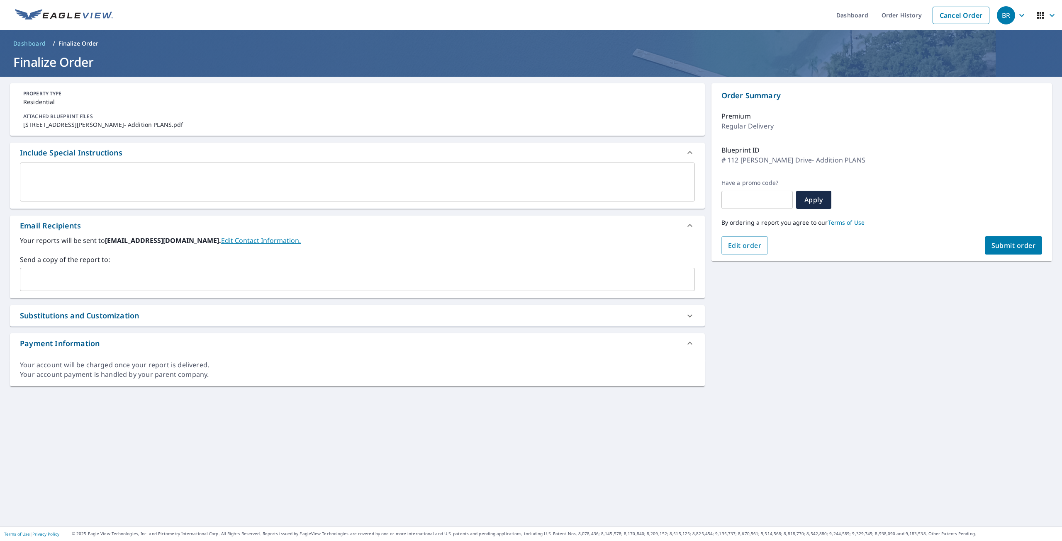  Describe the element at coordinates (757, 183) in the screenshot. I see `label: Have a promo code?` at that location.